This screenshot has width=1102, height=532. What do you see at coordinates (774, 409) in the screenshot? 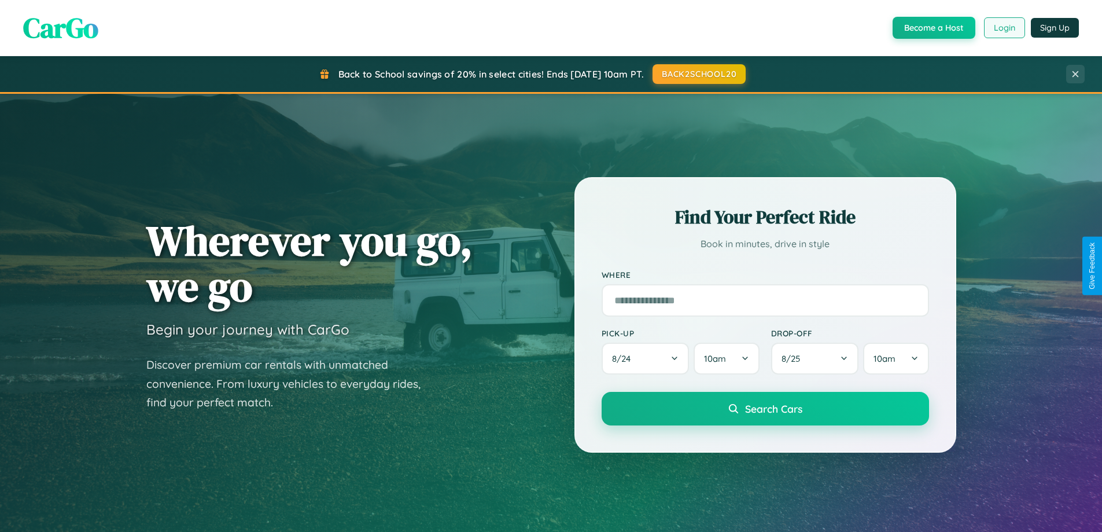
I see `span: Search Cars` at bounding box center [774, 409].